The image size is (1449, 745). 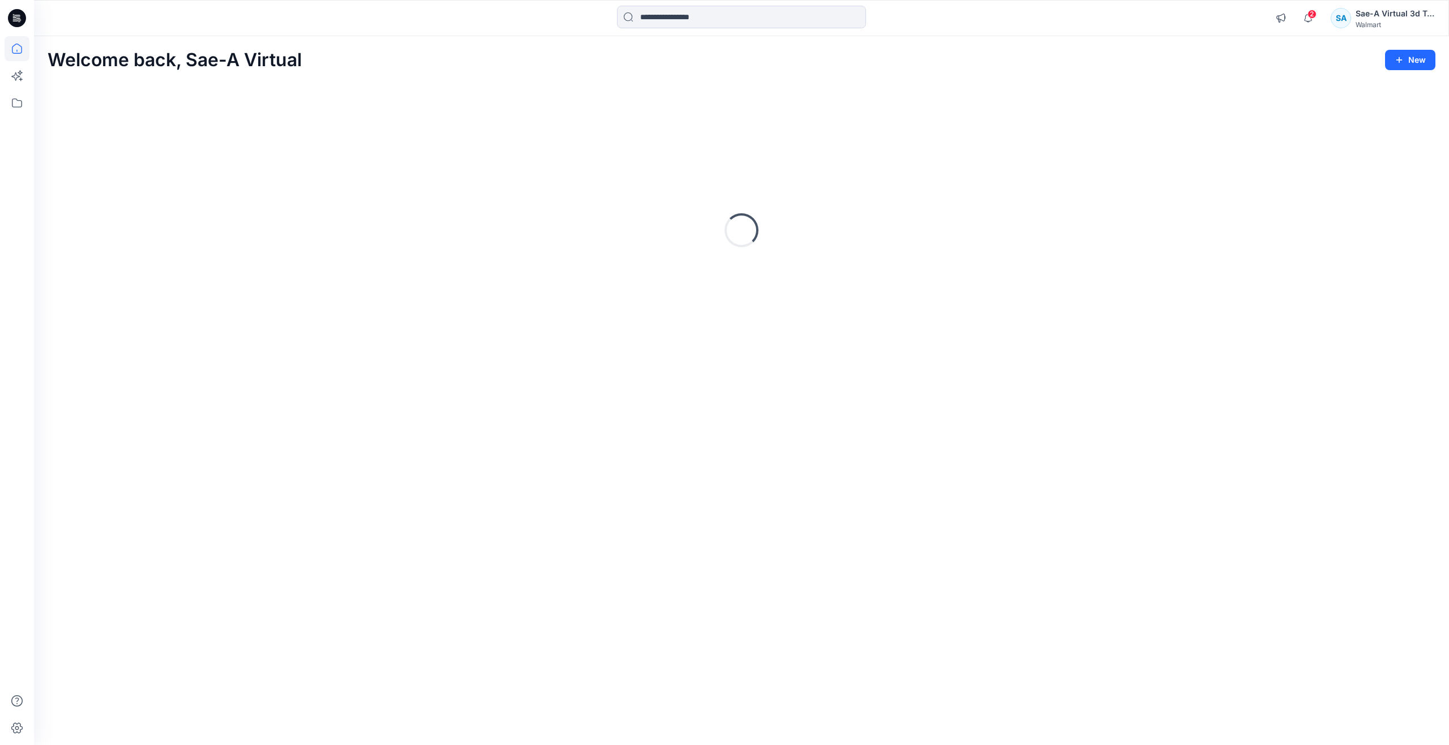 I want to click on button: New, so click(x=1409, y=60).